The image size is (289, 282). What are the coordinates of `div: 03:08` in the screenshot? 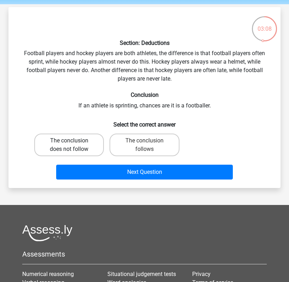 It's located at (265, 24).